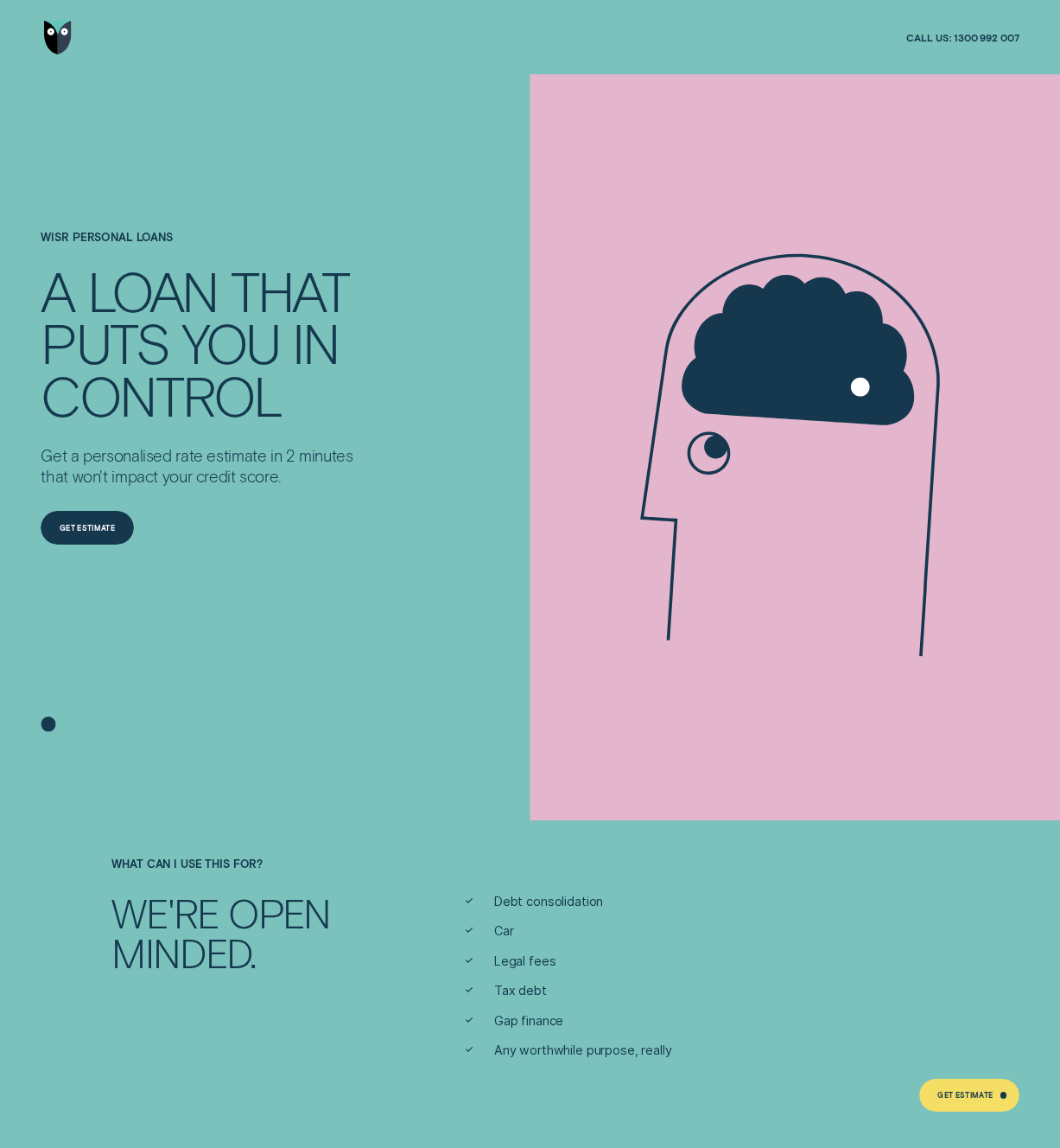  I want to click on p: Get a personalised rate estimate in 2 minutes that won't impact your credit score., so click(202, 465).